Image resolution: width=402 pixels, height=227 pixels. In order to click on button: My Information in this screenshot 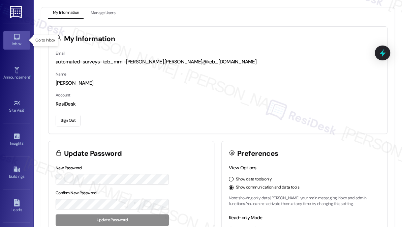, I will do `click(66, 13)`.